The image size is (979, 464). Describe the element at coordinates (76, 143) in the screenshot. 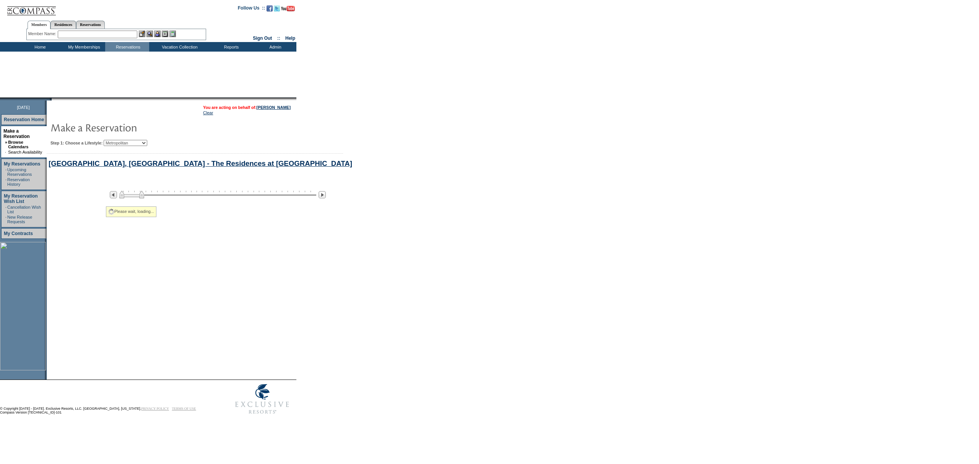

I see `b: Step 1: Choose a Lifestyle:` at that location.